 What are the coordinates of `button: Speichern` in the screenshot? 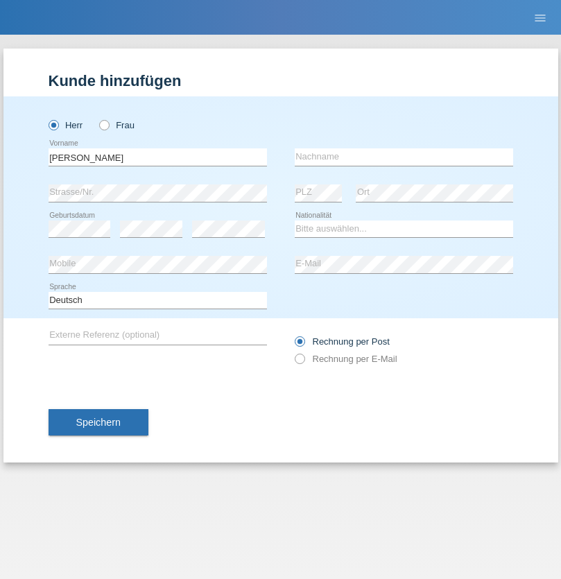 It's located at (98, 422).